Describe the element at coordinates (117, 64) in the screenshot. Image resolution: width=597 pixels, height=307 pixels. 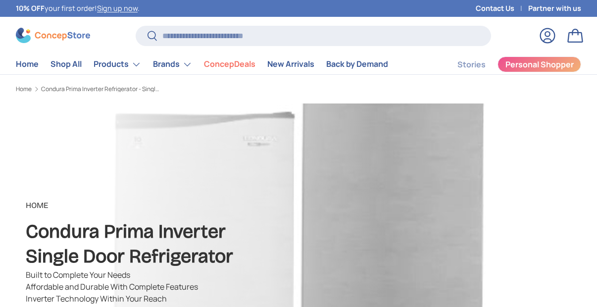
I see `a: Products` at that location.